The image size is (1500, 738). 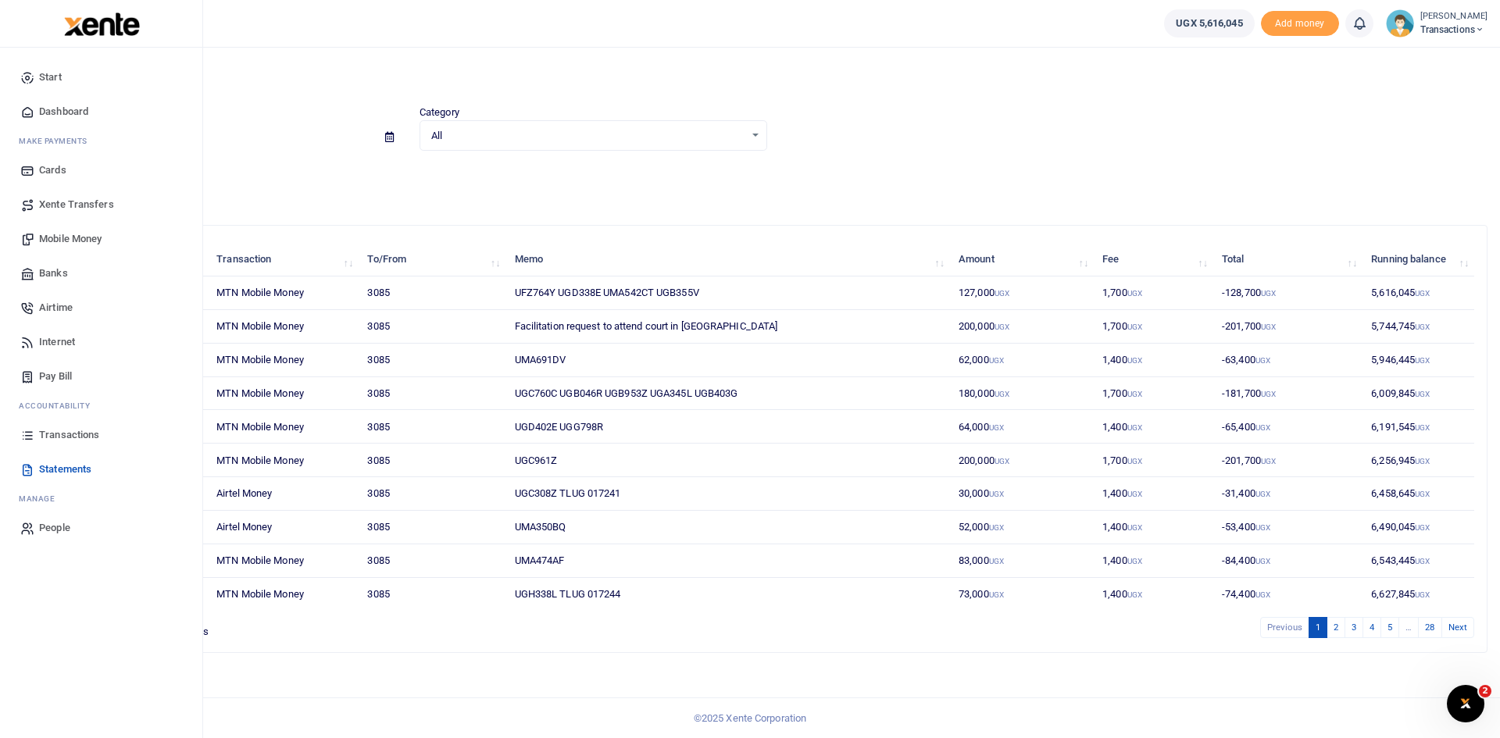 What do you see at coordinates (1300, 22) in the screenshot?
I see `a: Add money` at bounding box center [1300, 22].